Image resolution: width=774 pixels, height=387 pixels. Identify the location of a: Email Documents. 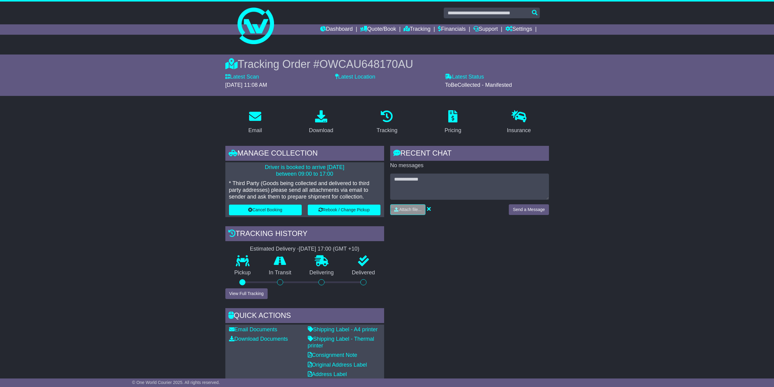
(253, 329).